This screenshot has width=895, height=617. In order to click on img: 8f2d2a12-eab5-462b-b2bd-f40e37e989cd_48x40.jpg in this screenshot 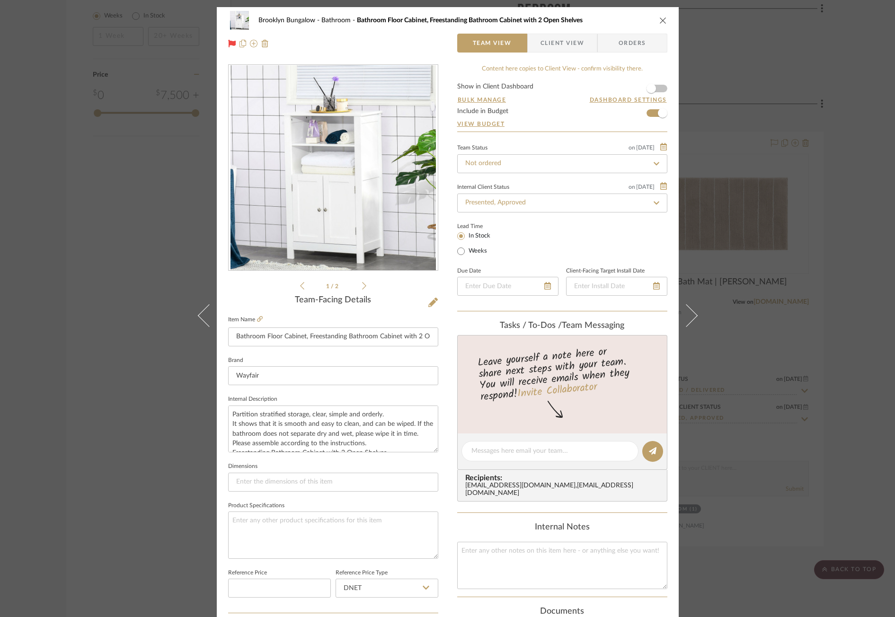, I will do `click(239, 20)`.